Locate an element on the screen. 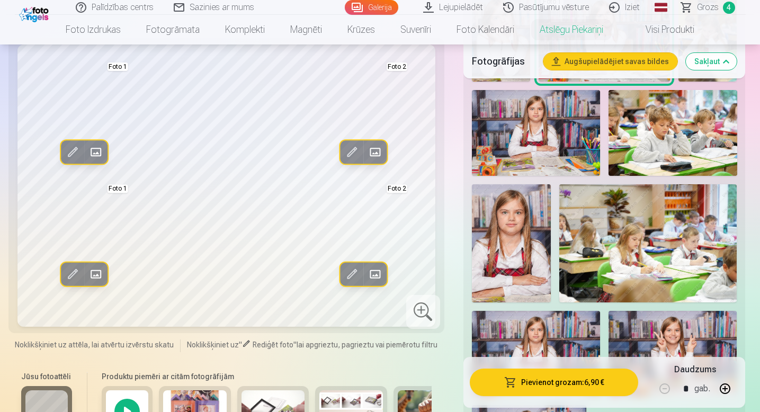 The width and height of the screenshot is (760, 412). a: Foto izdrukas is located at coordinates (93, 30).